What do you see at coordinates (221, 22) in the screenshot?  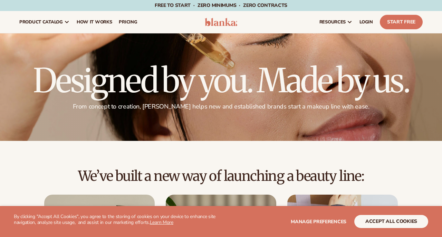 I see `img: logo` at bounding box center [221, 22].